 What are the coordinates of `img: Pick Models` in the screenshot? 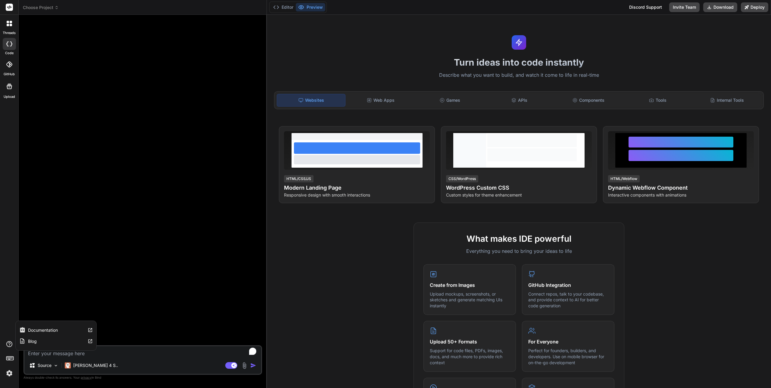 It's located at (56, 366).